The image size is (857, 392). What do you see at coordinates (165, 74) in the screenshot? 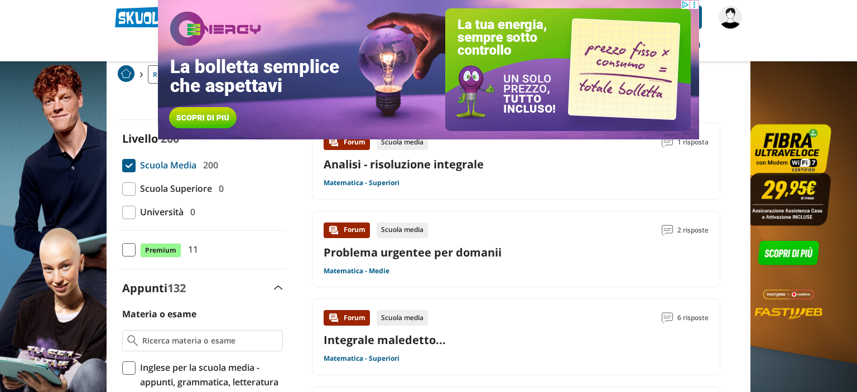
I see `span: Ricerca` at bounding box center [165, 74].